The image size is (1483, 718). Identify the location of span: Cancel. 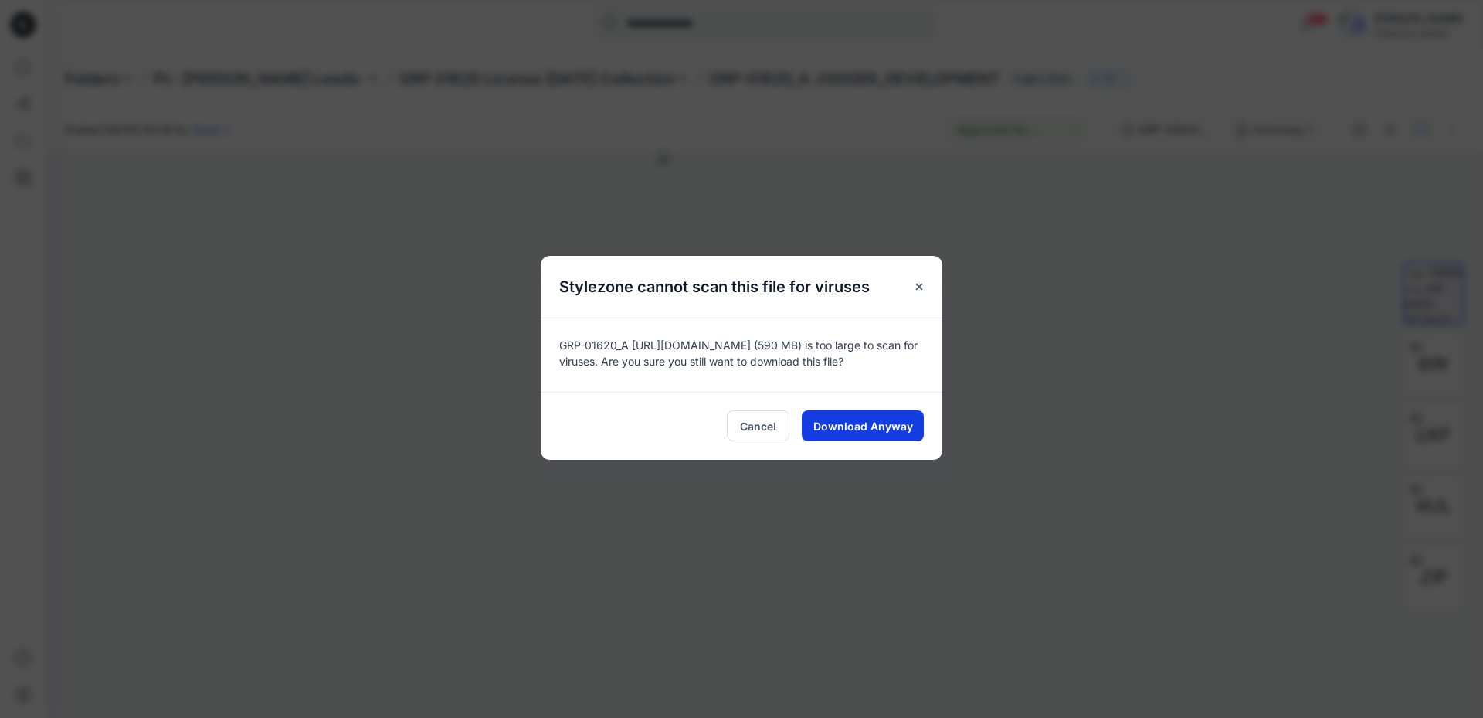
(758, 426).